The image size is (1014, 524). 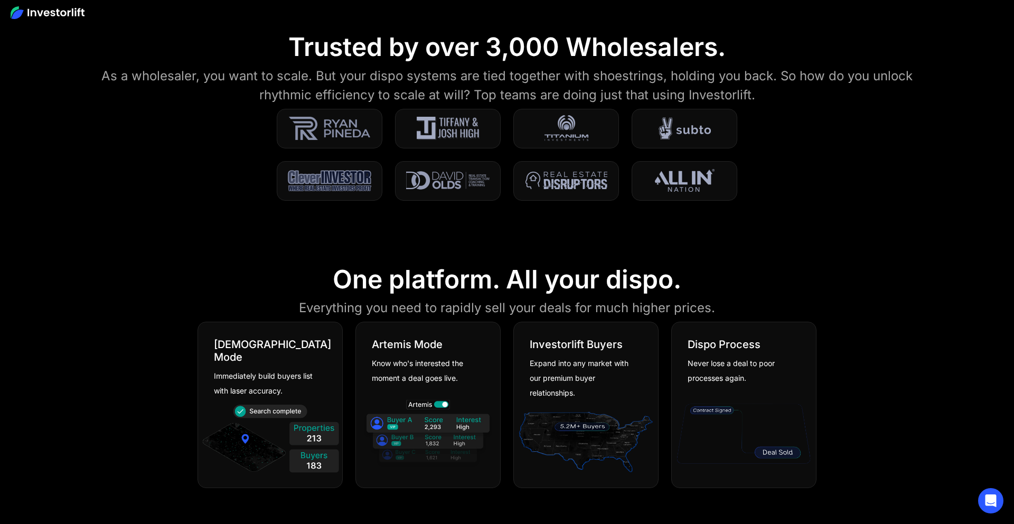 I want to click on div: Know who's interested the moment a deal goes live., so click(x=424, y=371).